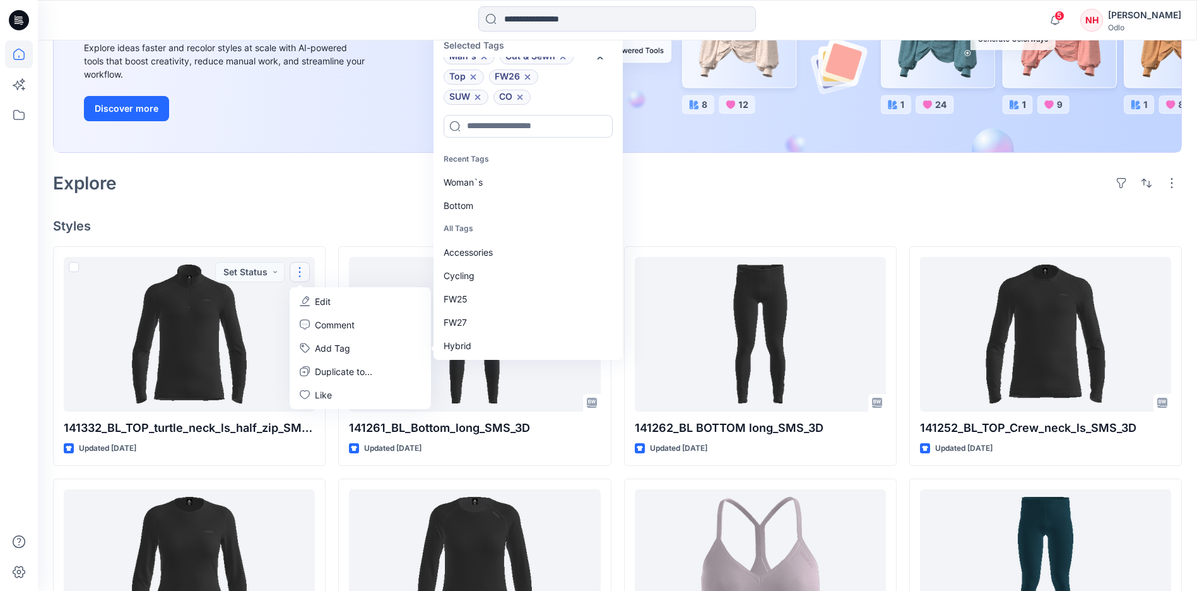 The image size is (1197, 591). I want to click on a: Edit, so click(360, 301).